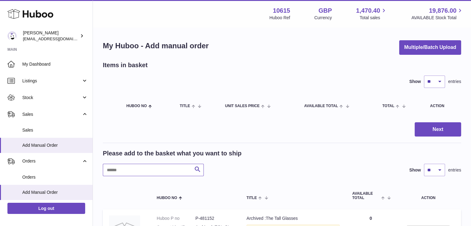 This screenshot has height=226, width=471. I want to click on span: Listings, so click(52, 81).